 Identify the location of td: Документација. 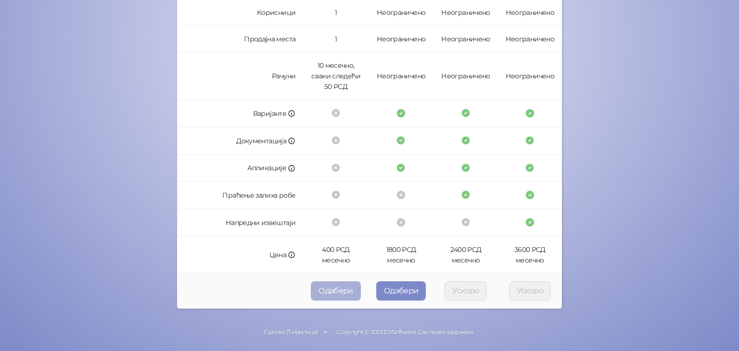
(240, 141).